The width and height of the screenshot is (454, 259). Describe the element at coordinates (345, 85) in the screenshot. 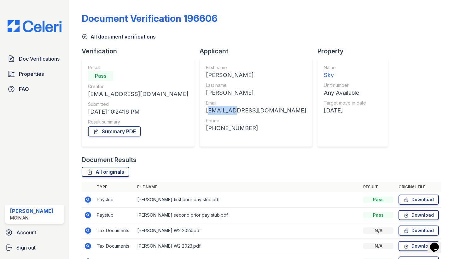

I see `div: Unit number` at that location.